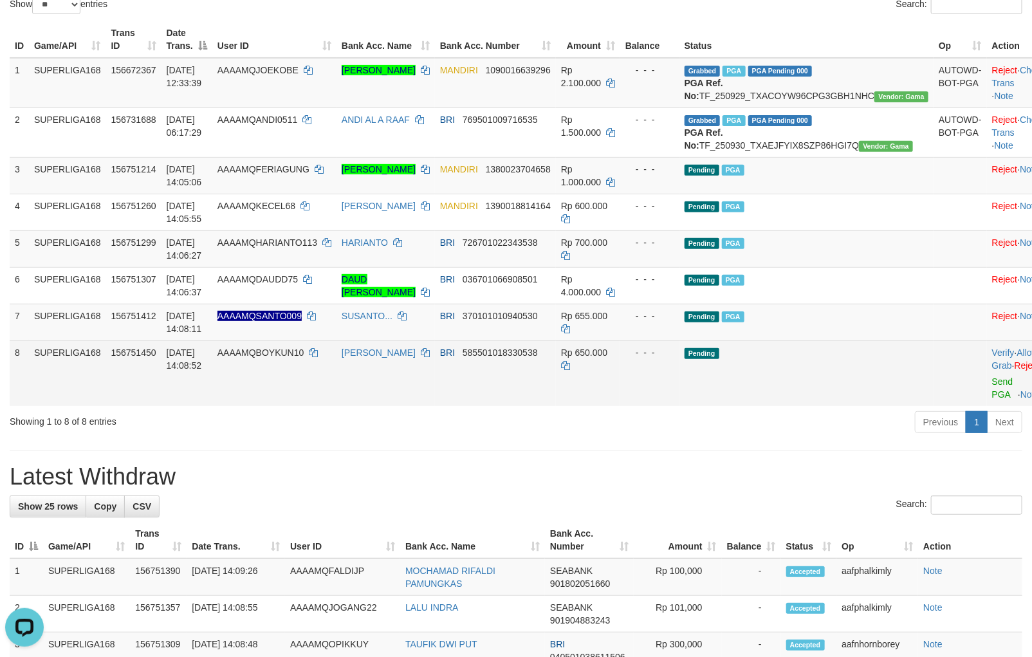 The image size is (1032, 657). Describe the element at coordinates (134, 316) in the screenshot. I see `span: 156751412` at that location.